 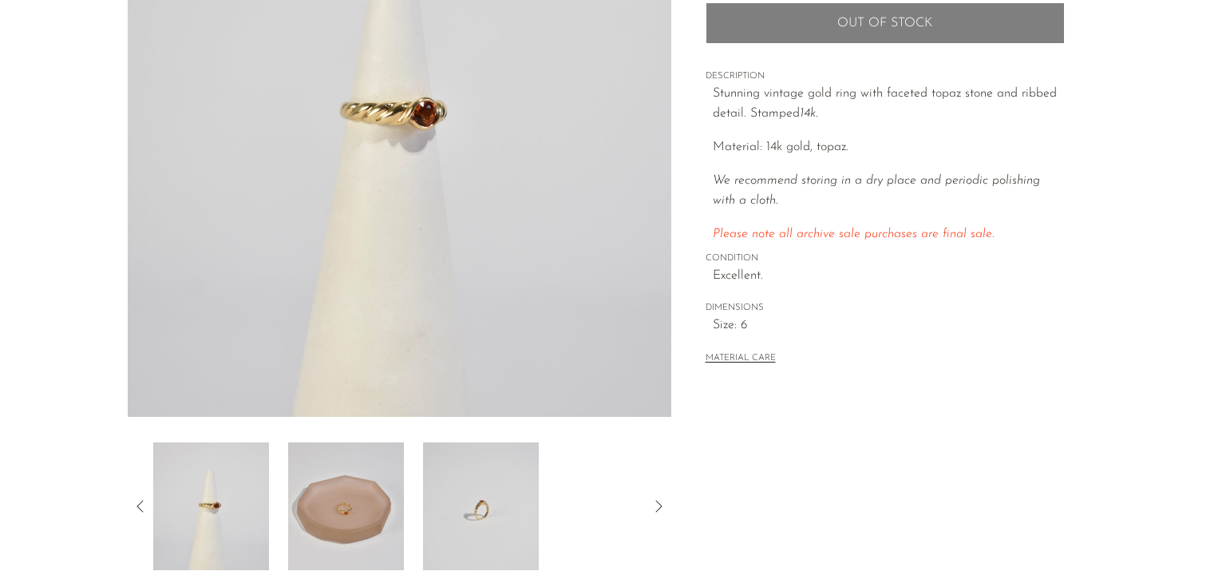 I want to click on span: CONDITION, so click(x=885, y=259).